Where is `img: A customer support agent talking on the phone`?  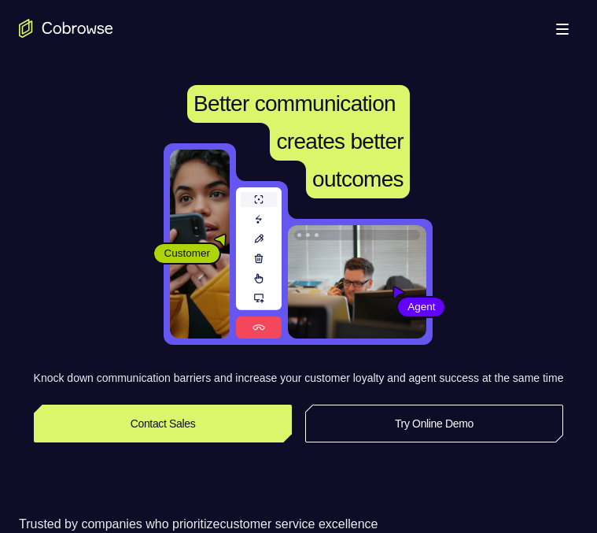
img: A customer support agent talking on the phone is located at coordinates (357, 282).